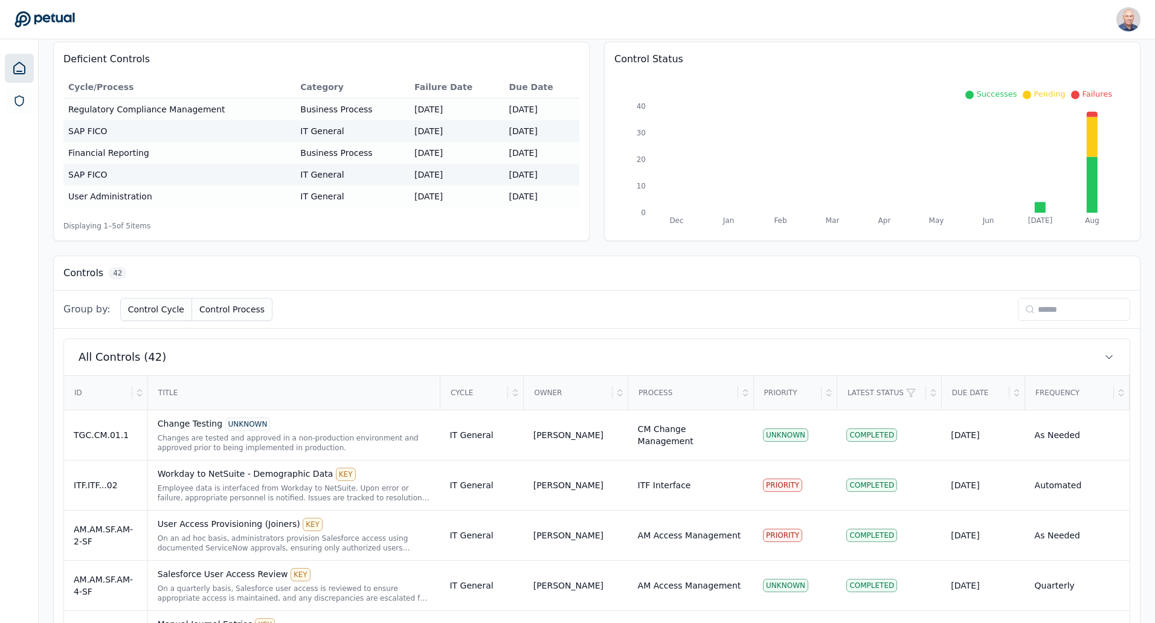  What do you see at coordinates (884, 220) in the screenshot?
I see `tspan: Apr` at bounding box center [884, 220].